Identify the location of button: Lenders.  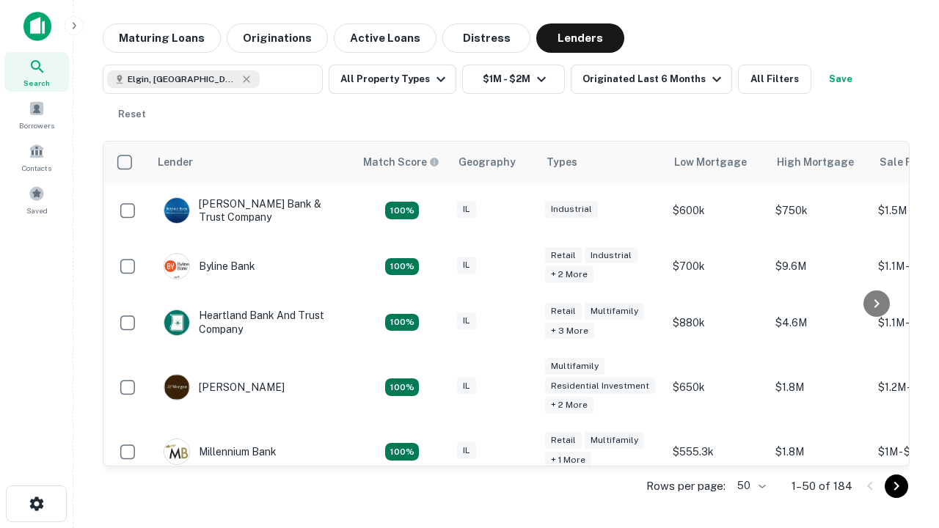
(580, 38).